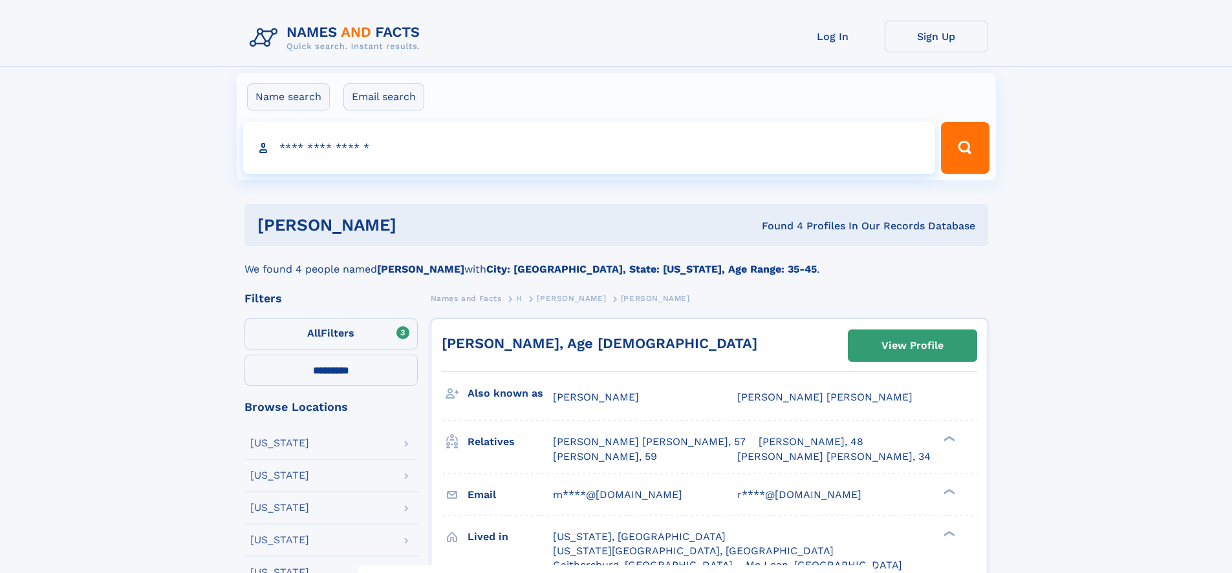  What do you see at coordinates (912, 346) in the screenshot?
I see `div: View Profile` at bounding box center [912, 346].